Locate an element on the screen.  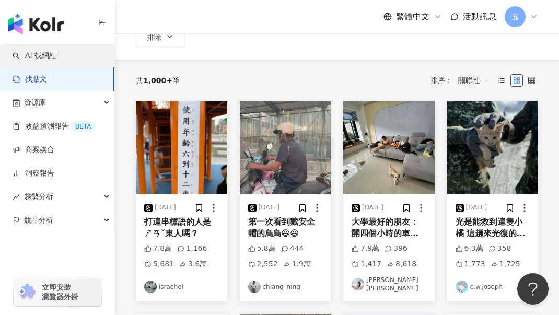
div: 1,725 is located at coordinates (505, 265).